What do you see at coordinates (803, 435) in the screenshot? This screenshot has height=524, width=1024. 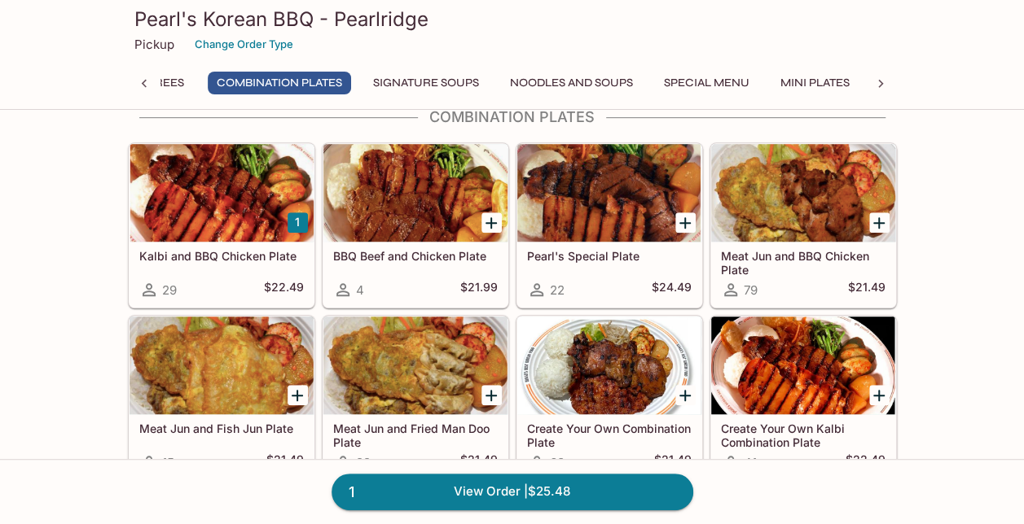 I see `h5: Create Your Own Kalbi Combination Plate` at bounding box center [803, 435].